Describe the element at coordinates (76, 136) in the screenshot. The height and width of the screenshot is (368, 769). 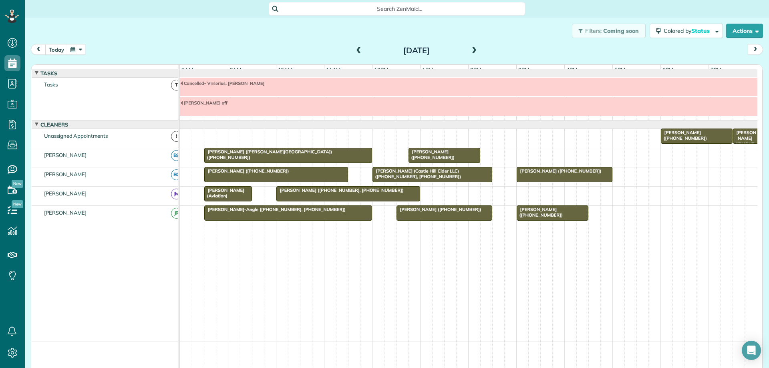
I see `span: Unassigned Appointments` at that location.